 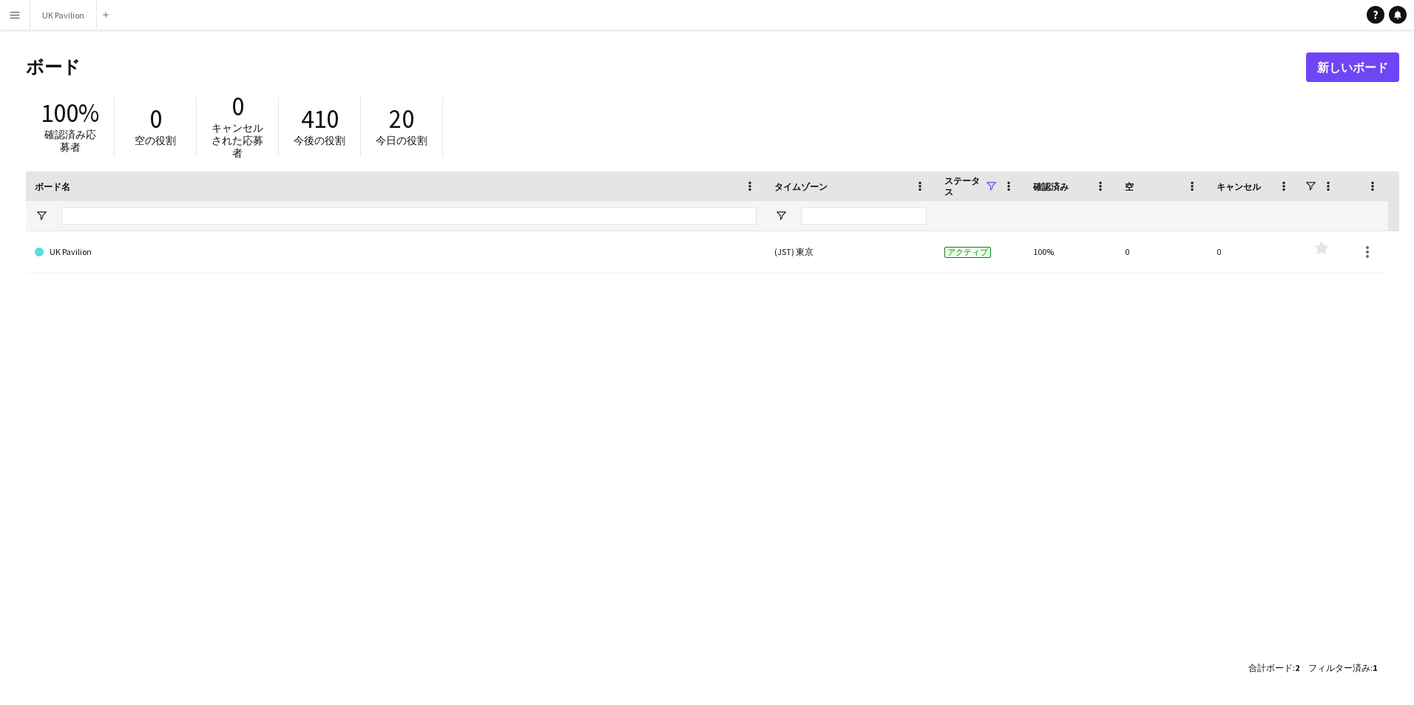 I want to click on a: 新しいボード, so click(x=1352, y=67).